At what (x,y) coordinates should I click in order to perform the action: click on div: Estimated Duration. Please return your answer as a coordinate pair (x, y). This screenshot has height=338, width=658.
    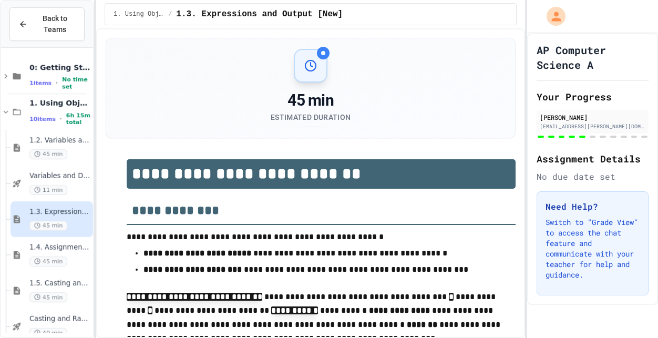
    Looking at the image, I should click on (310, 117).